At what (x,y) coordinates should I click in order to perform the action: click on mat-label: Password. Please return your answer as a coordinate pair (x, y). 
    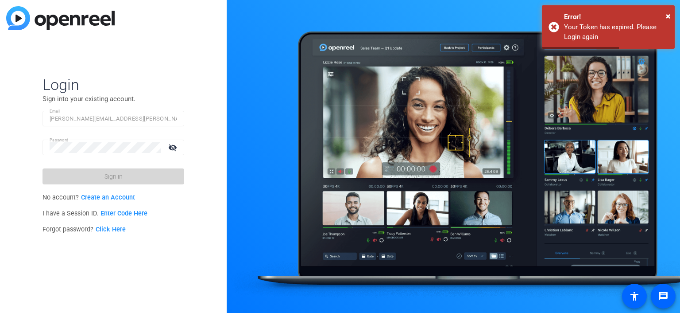
    Looking at the image, I should click on (59, 139).